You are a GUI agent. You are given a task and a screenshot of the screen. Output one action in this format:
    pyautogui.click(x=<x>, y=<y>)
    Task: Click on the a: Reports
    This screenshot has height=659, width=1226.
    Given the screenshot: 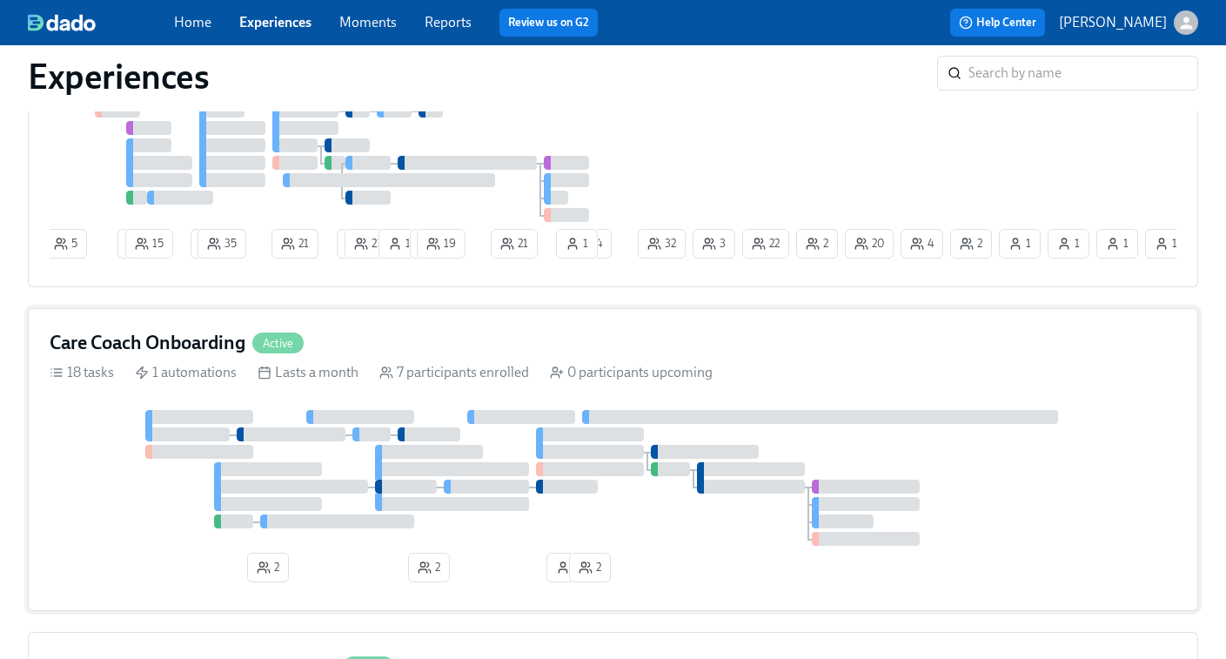 What is the action you would take?
    pyautogui.click(x=448, y=22)
    